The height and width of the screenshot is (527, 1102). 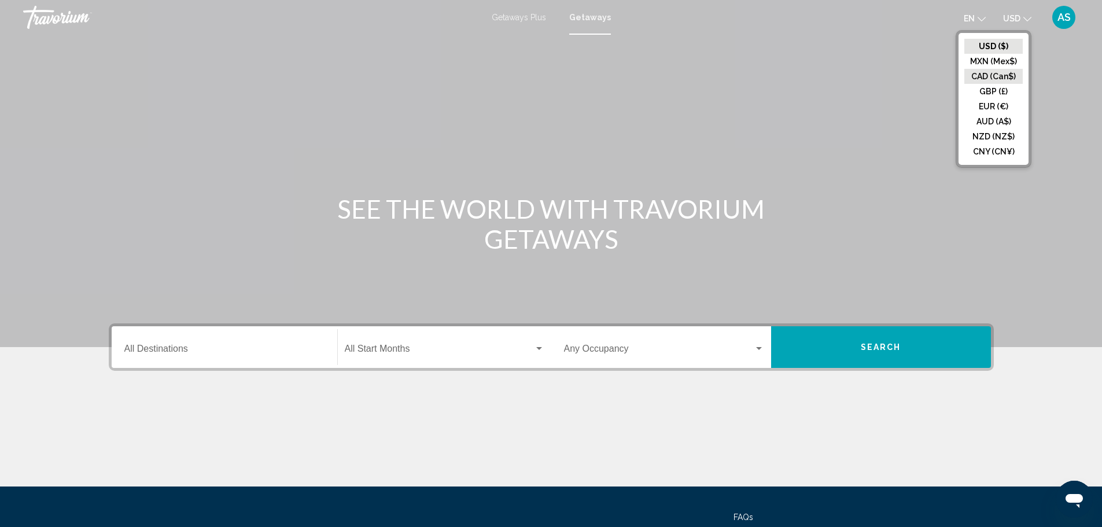 I want to click on span: USD, so click(x=1012, y=19).